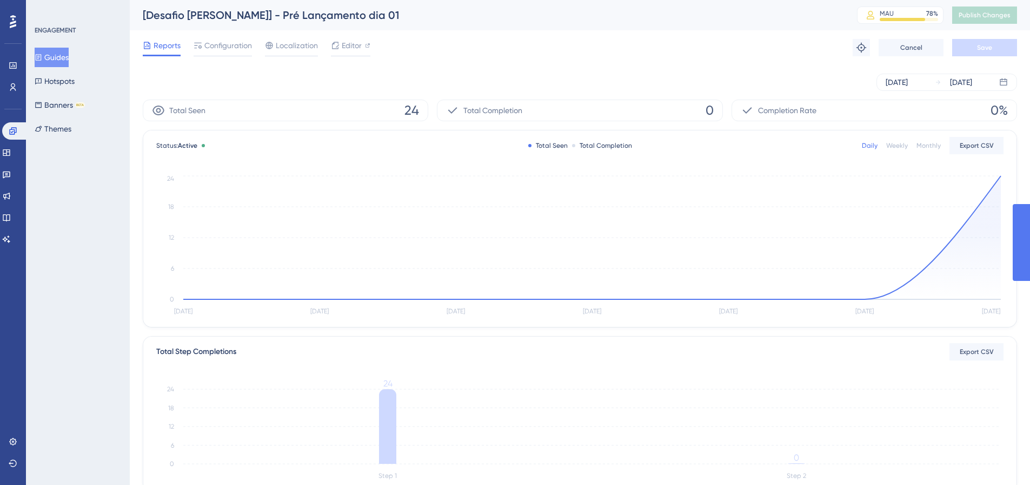  What do you see at coordinates (196, 352) in the screenshot?
I see `div: Total Step Completions` at bounding box center [196, 352].